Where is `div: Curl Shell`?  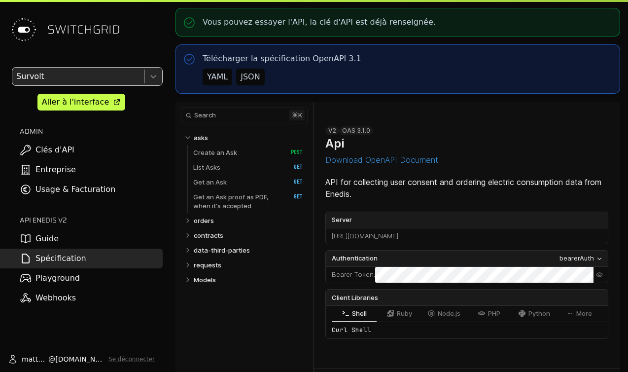
div: Curl Shell is located at coordinates (467, 330).